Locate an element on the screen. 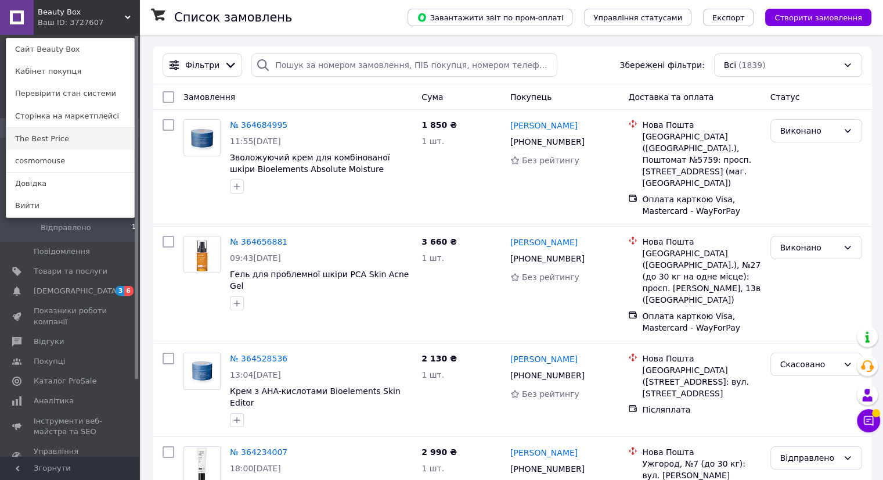  span: Відгуки is located at coordinates (49, 341).